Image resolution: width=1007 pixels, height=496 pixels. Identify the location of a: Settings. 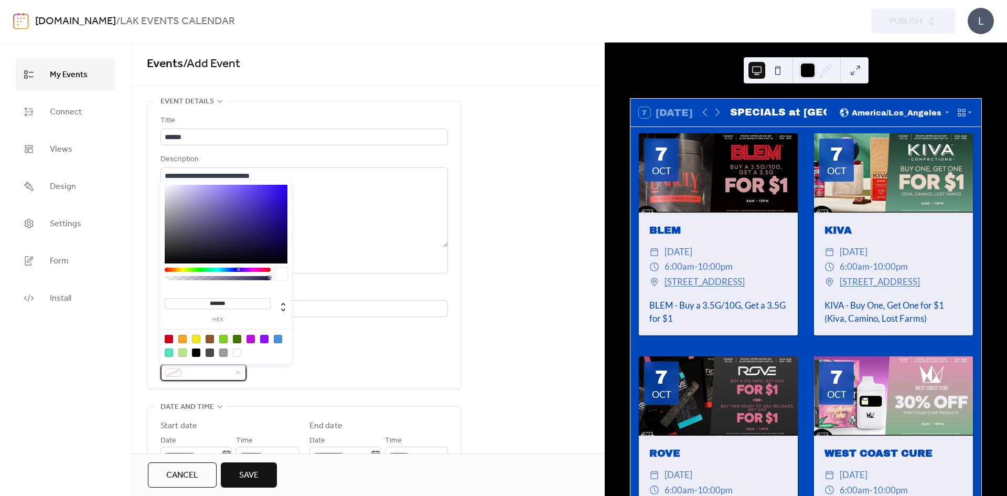
(65, 223).